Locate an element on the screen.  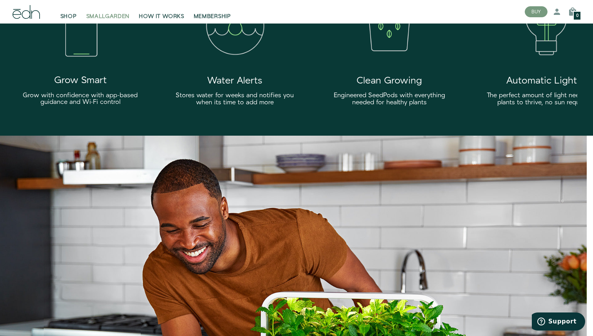
h2: Grow Smart is located at coordinates (80, 80).